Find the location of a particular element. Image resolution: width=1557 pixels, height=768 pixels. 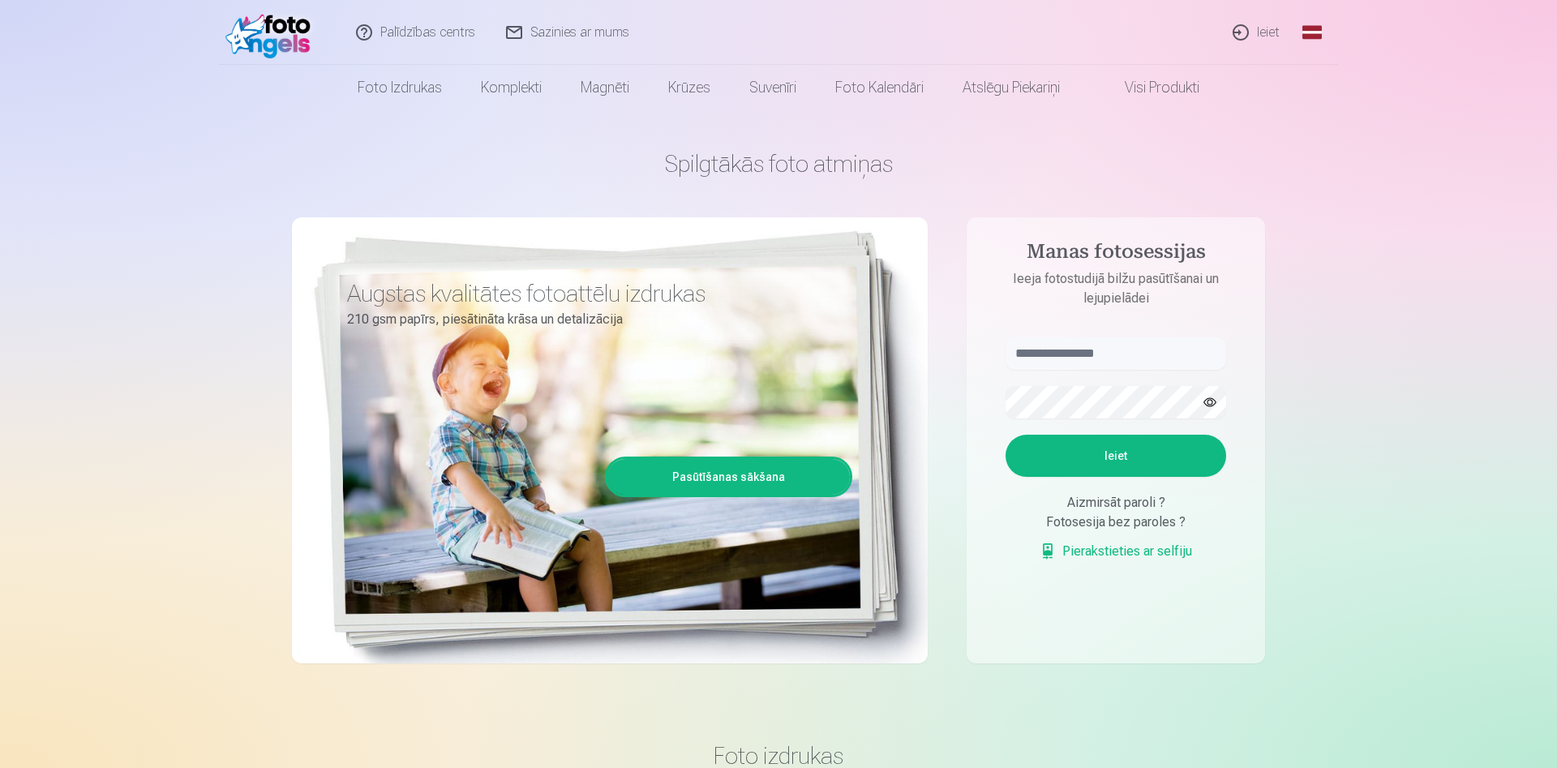

a: Foto kalendāri is located at coordinates (879, 88).